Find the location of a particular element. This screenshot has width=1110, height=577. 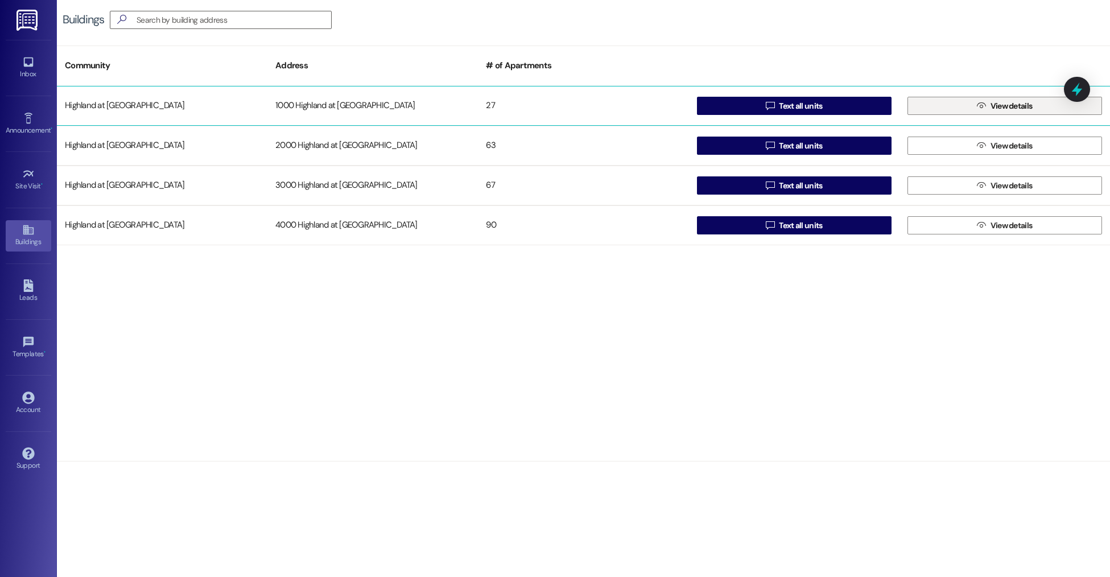

div: # of Apartments is located at coordinates (583, 65).